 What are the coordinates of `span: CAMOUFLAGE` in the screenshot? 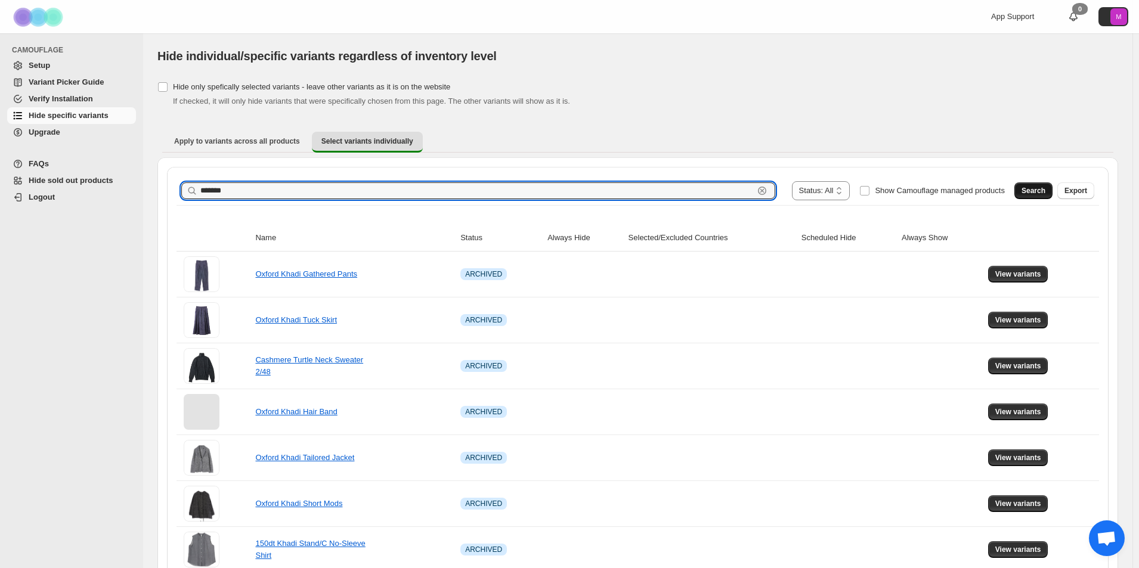 It's located at (75, 50).